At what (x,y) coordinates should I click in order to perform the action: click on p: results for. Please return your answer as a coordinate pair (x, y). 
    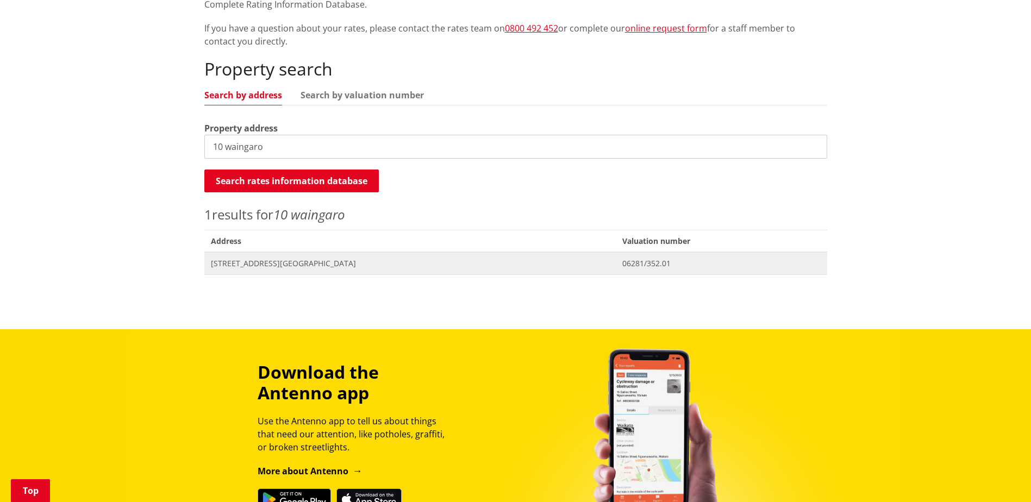
    Looking at the image, I should click on (516, 215).